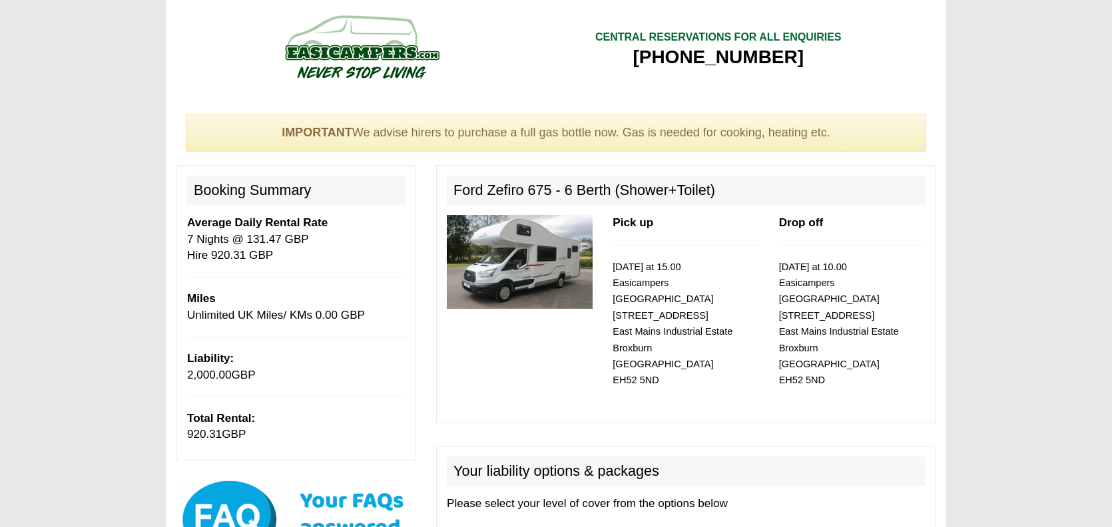  Describe the element at coordinates (556, 133) in the screenshot. I see `div: We advise hirers to purchase a full gas bottle now. Gas is needed for cooking, heating etc.` at that location.